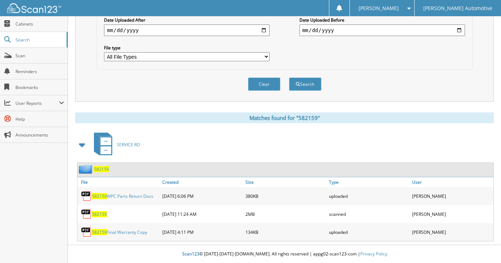 The image size is (501, 263). What do you see at coordinates (40, 24) in the screenshot?
I see `span: Cabinets` at bounding box center [40, 24].